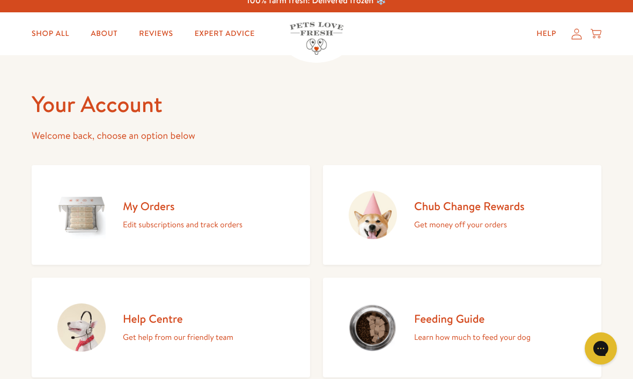 This screenshot has height=379, width=633. I want to click on p: Learn how much to feed your dog, so click(472, 337).